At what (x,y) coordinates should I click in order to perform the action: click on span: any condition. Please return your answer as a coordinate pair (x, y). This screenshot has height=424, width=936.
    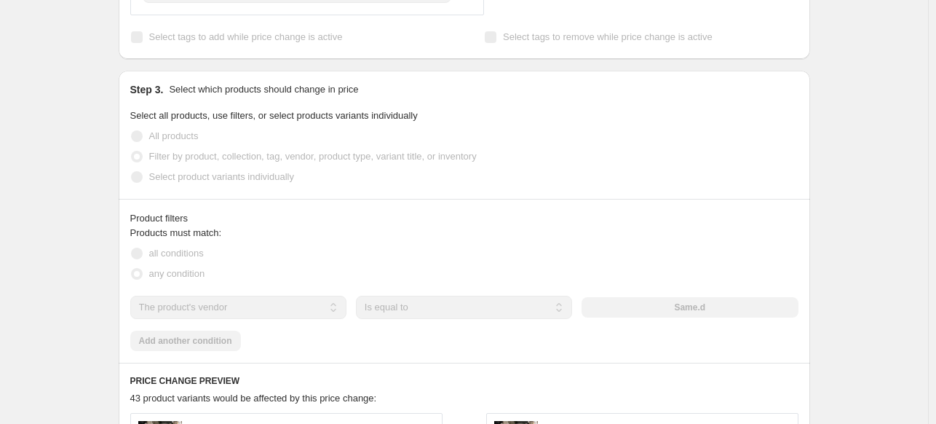
    Looking at the image, I should click on (177, 273).